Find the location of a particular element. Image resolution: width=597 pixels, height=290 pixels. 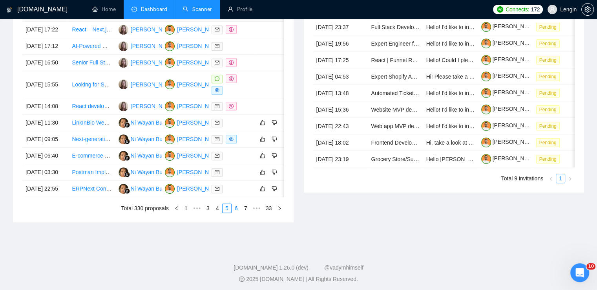

img: NB is located at coordinates (123, 106).